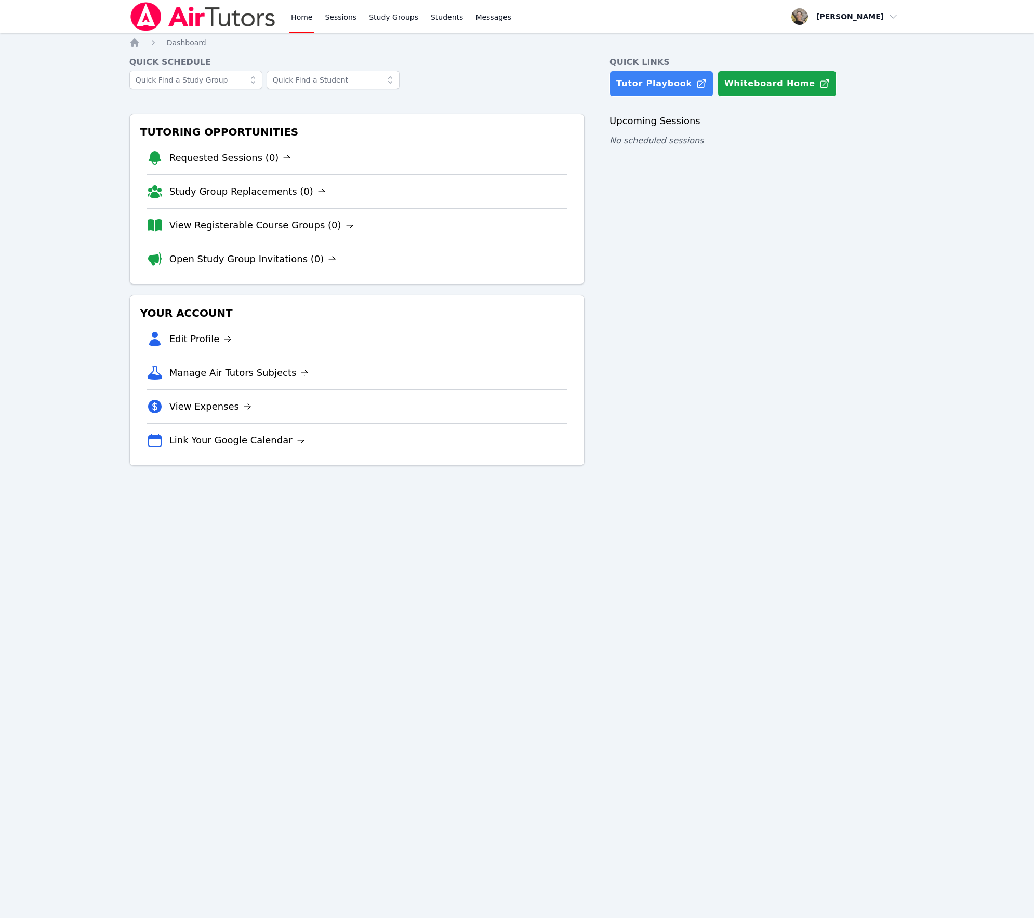  What do you see at coordinates (261, 225) in the screenshot?
I see `a: View Registerable Course Groups (0)` at bounding box center [261, 225].